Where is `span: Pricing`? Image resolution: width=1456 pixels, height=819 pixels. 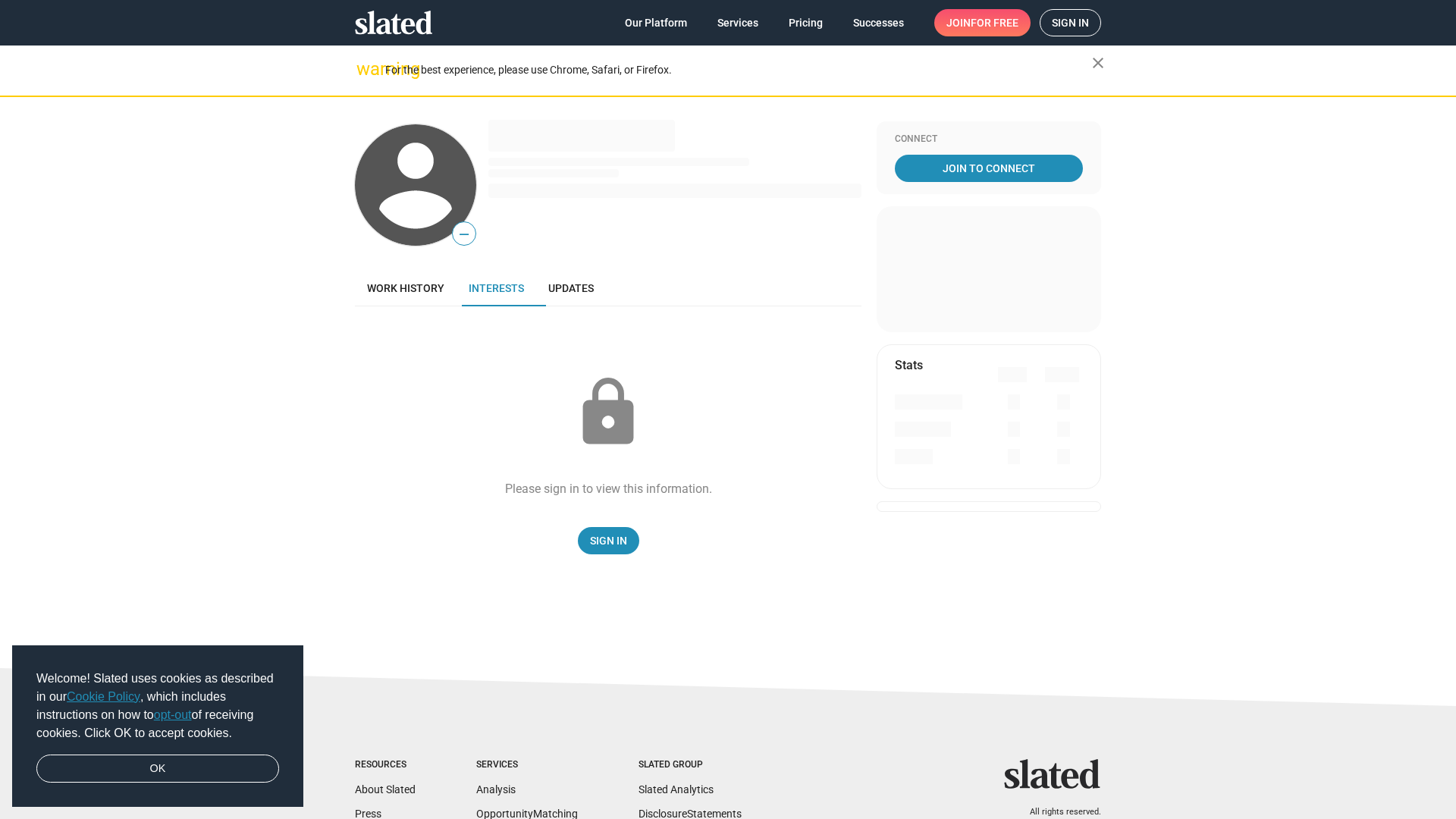
span: Pricing is located at coordinates (805, 23).